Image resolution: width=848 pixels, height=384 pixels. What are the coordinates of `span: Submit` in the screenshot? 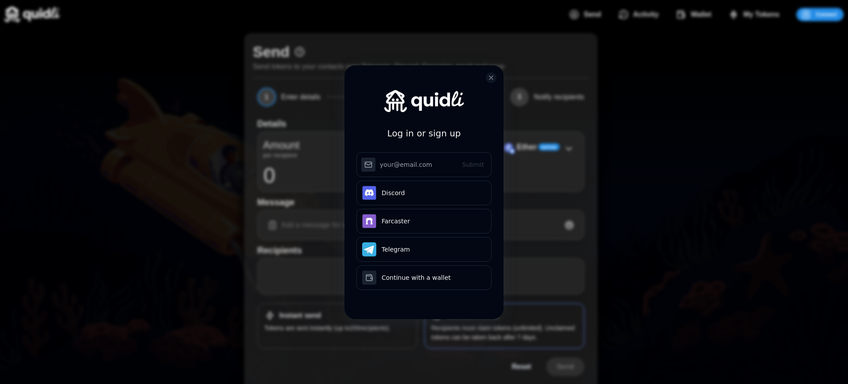 It's located at (473, 165).